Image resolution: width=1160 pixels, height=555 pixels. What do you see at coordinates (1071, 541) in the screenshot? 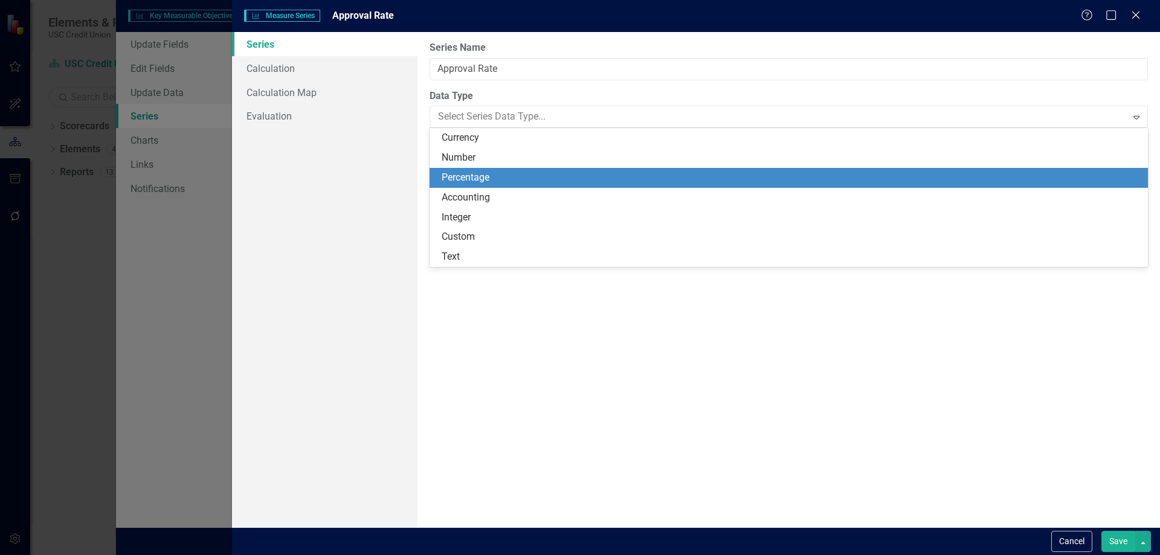
I see `button: Cancel` at bounding box center [1071, 541].